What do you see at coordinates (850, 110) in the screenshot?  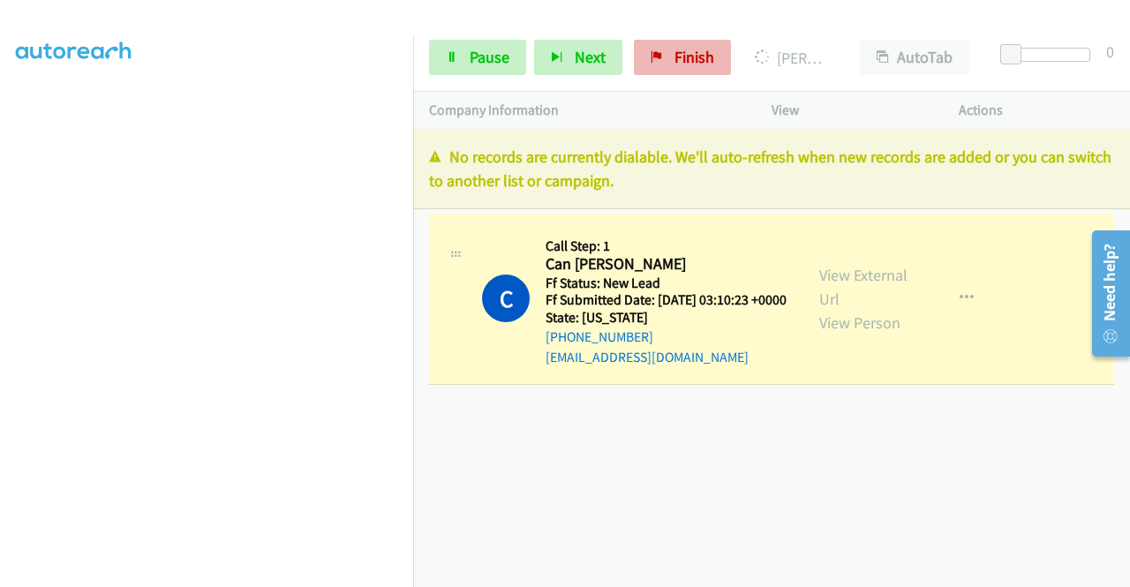 I see `p: View` at bounding box center [850, 110].